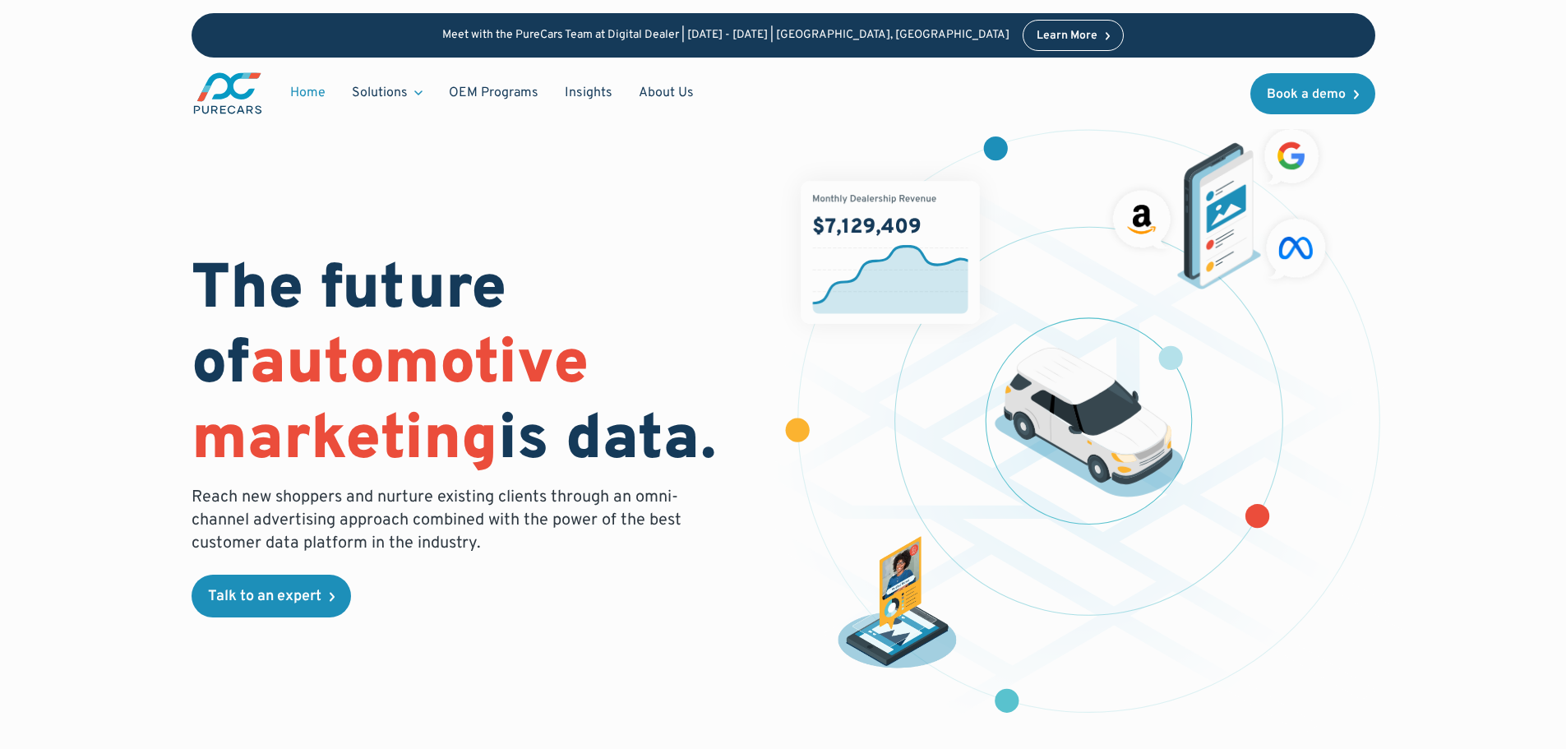 The height and width of the screenshot is (749, 1566). What do you see at coordinates (1219, 205) in the screenshot?
I see `img: ads on social media and advertising partners` at bounding box center [1219, 205].